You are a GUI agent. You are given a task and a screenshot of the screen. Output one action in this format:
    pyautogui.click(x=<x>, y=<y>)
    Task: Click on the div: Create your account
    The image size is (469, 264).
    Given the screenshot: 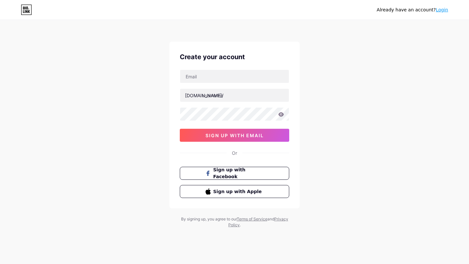 What is the action you would take?
    pyautogui.click(x=234, y=57)
    